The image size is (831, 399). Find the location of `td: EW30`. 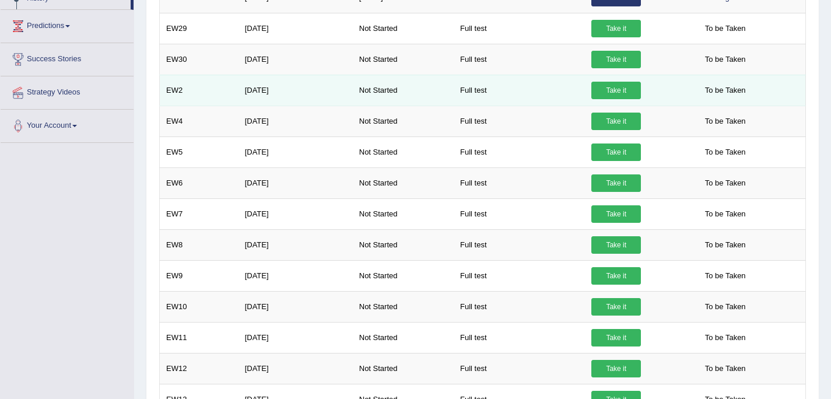

td: EW30 is located at coordinates (199, 59).